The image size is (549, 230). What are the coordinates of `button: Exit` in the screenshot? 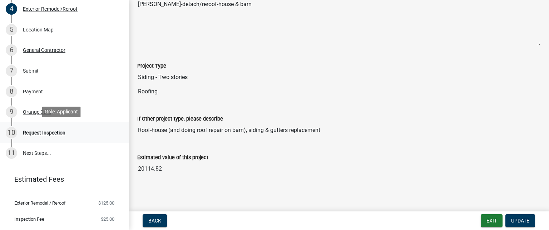 It's located at (491, 220).